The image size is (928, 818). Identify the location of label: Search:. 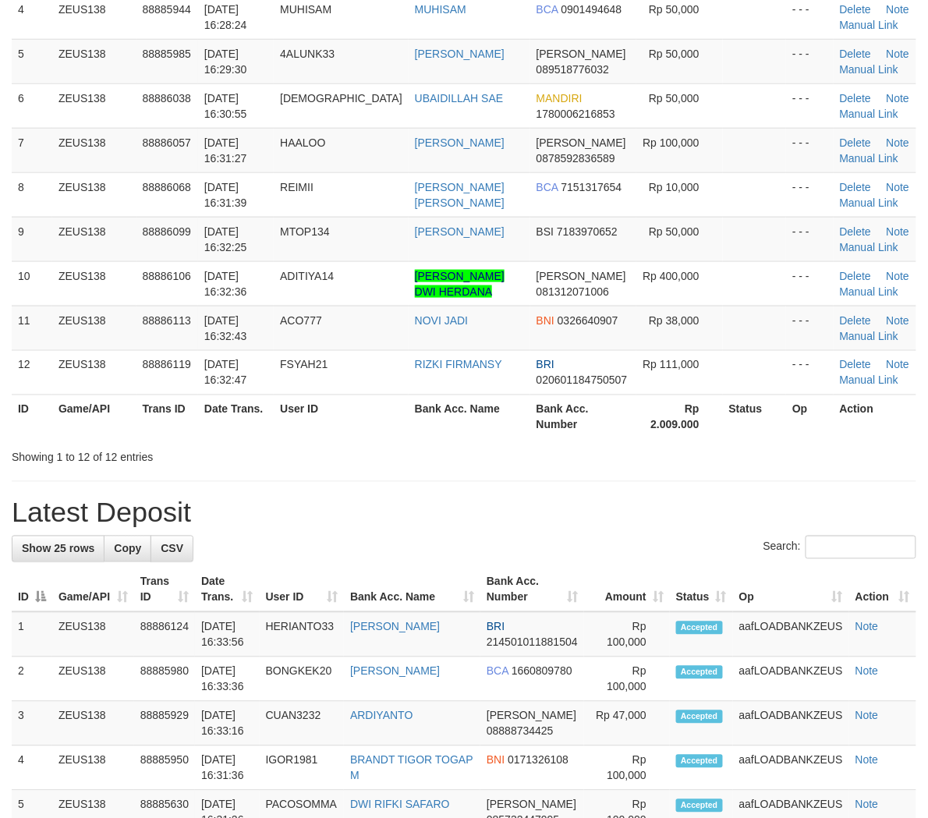
(839, 547).